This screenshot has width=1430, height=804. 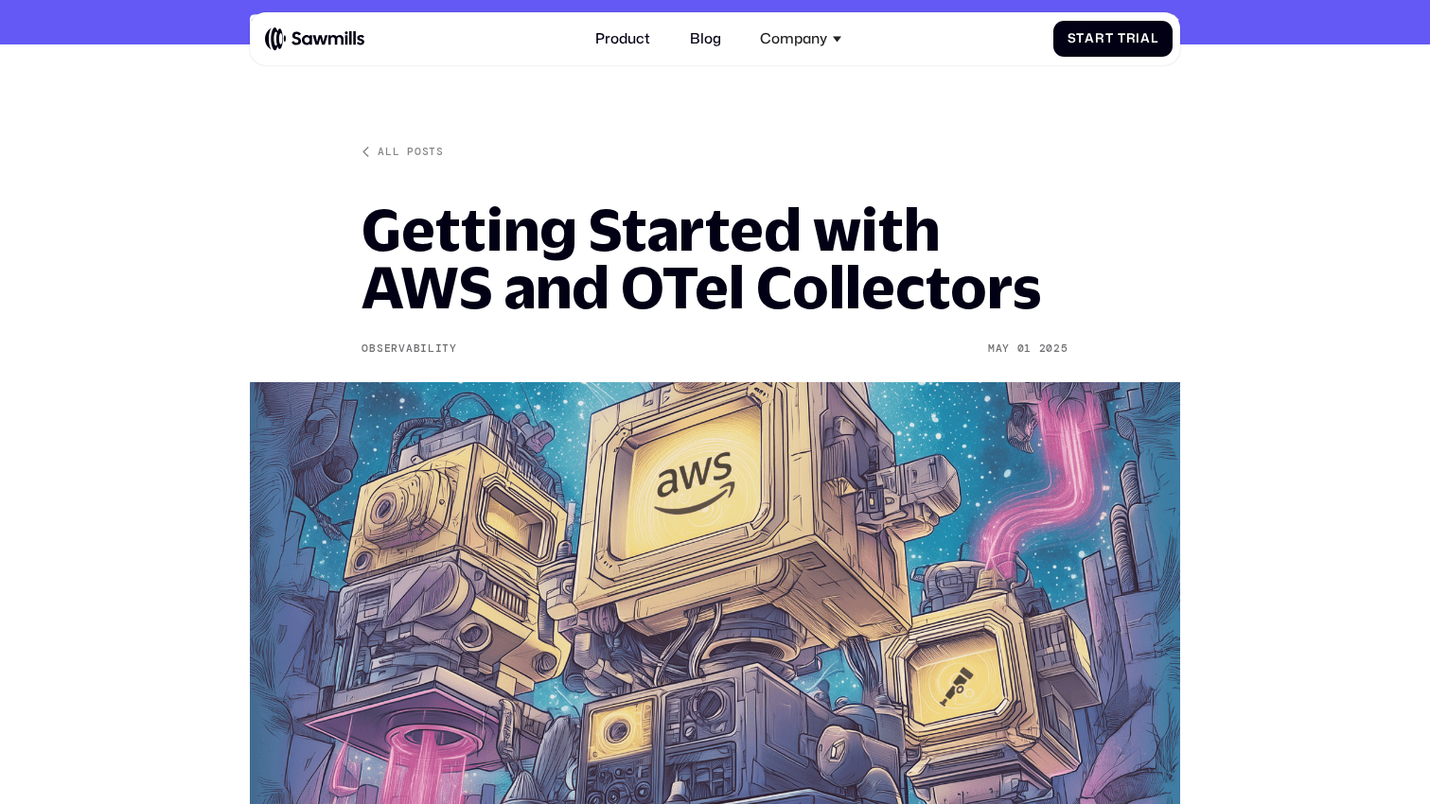 I want to click on div: Observability, so click(x=409, y=349).